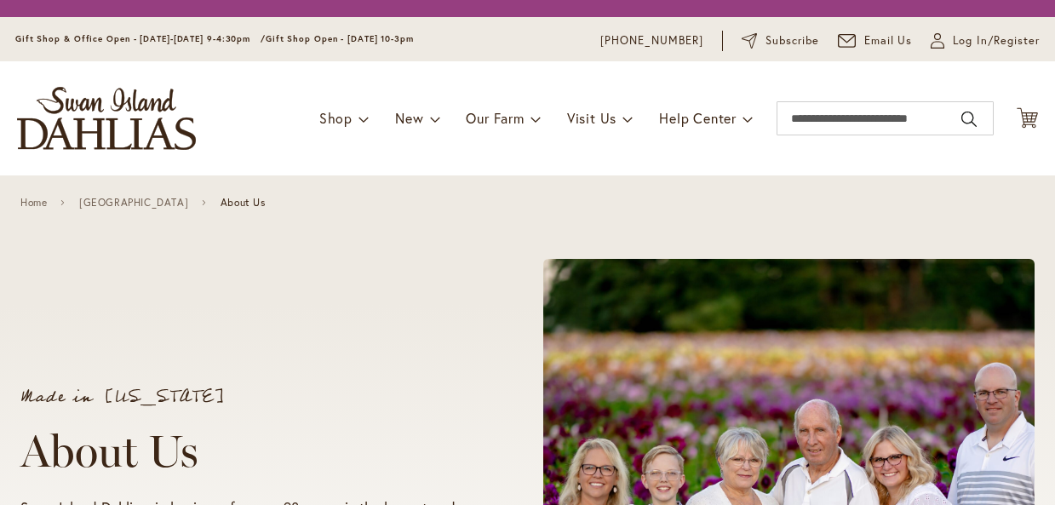  I want to click on span: Email Us, so click(888, 41).